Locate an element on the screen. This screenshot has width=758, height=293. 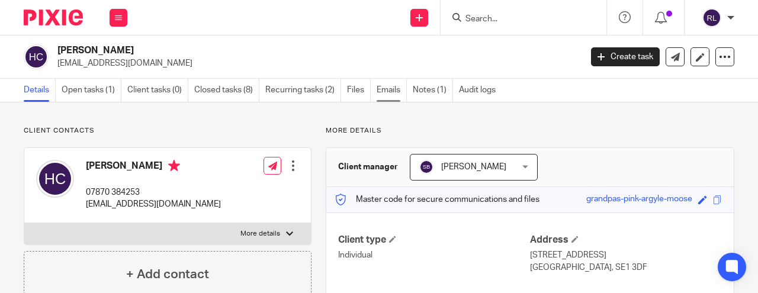
a: Notes (1) is located at coordinates (433, 90).